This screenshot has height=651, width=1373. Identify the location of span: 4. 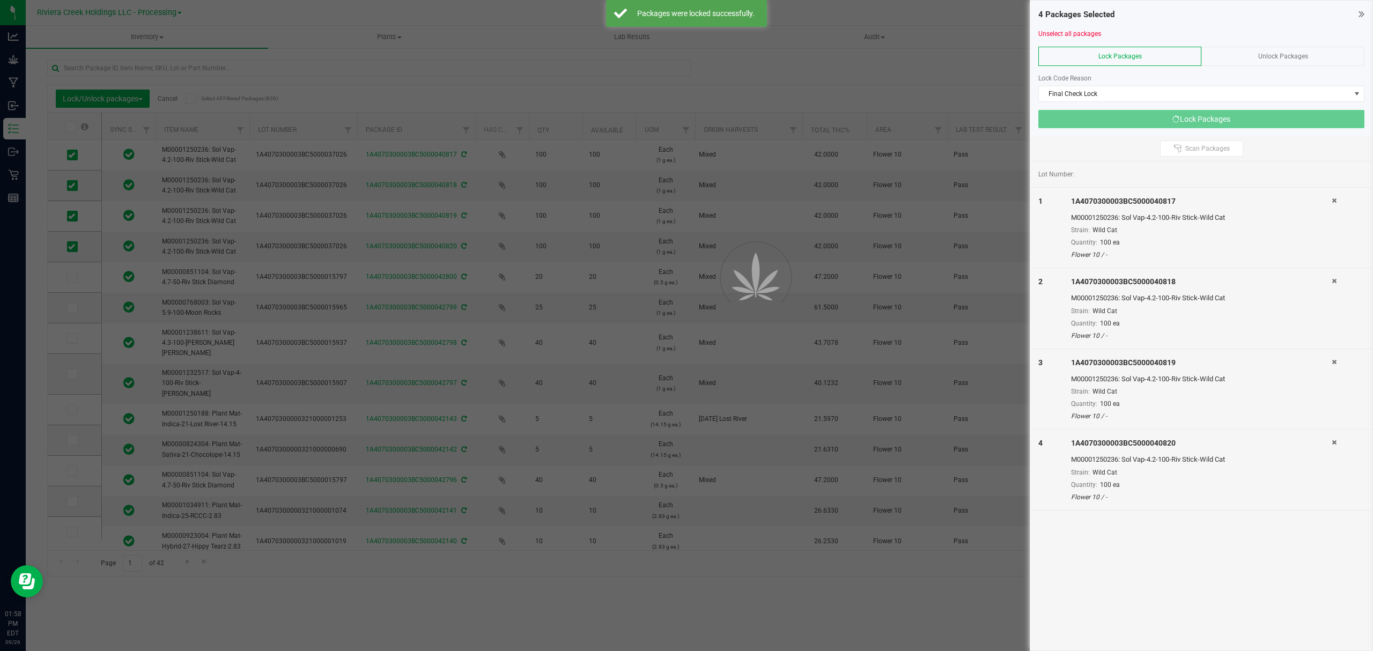
(1041, 443).